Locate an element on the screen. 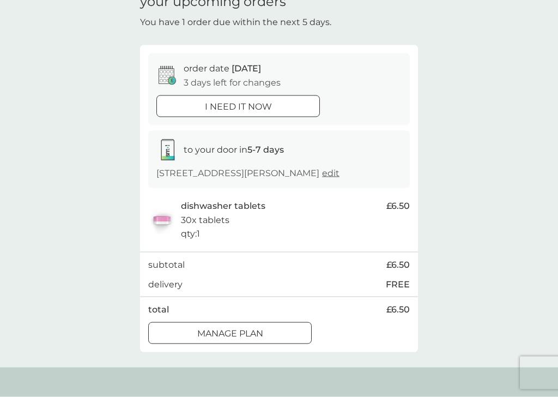  p: total is located at coordinates (159, 309).